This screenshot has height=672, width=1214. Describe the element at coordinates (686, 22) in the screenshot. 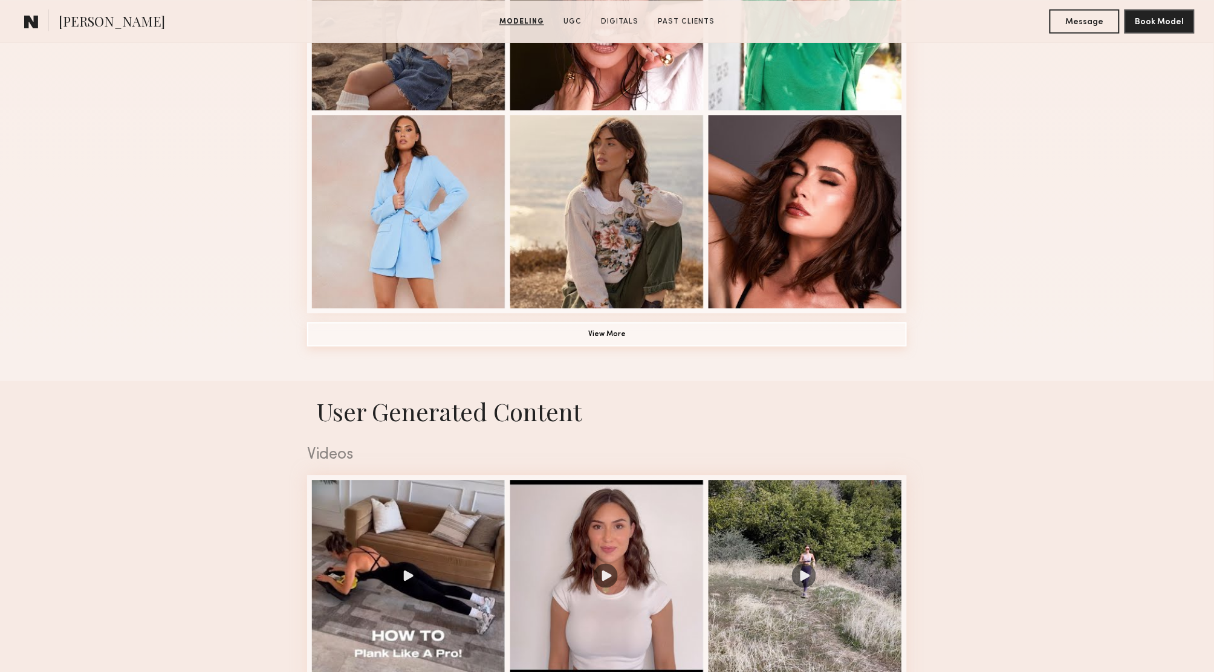

I see `a: Past Clients` at that location.